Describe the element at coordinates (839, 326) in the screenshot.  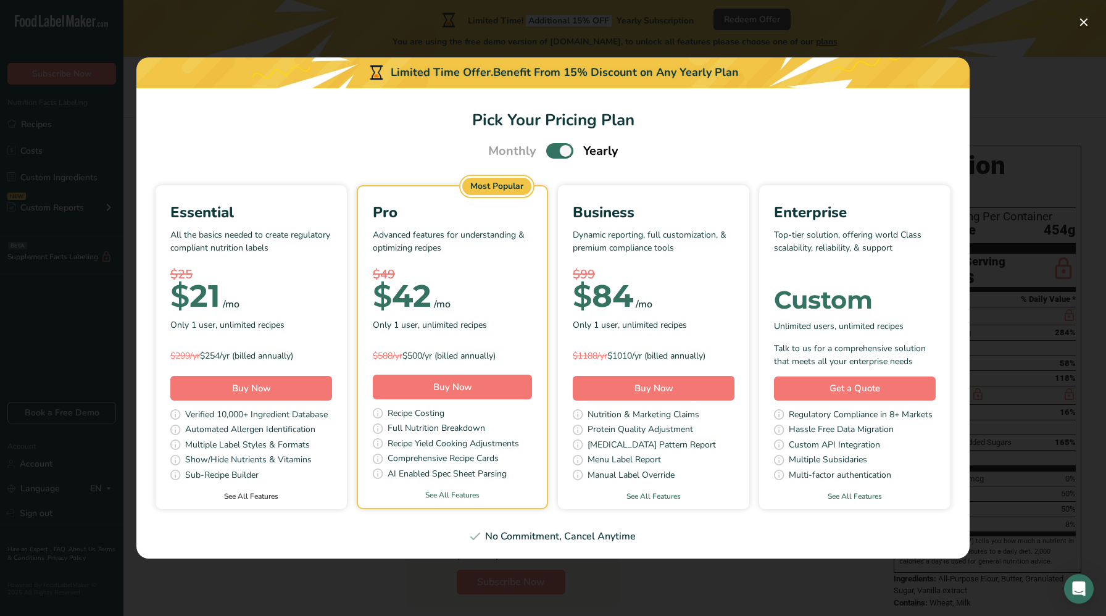
I see `span: Unlimited users, unlimited recipes` at that location.